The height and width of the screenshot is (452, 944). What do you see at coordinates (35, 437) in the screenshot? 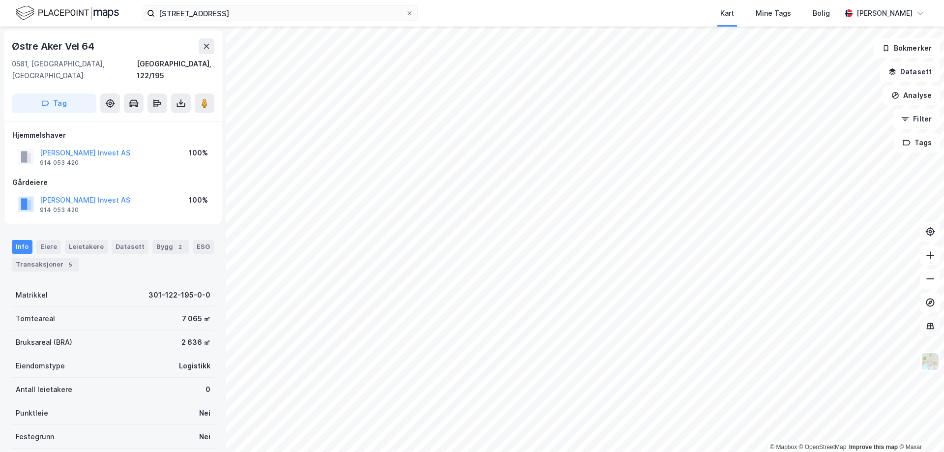
I see `div: Festegrunn` at bounding box center [35, 437].